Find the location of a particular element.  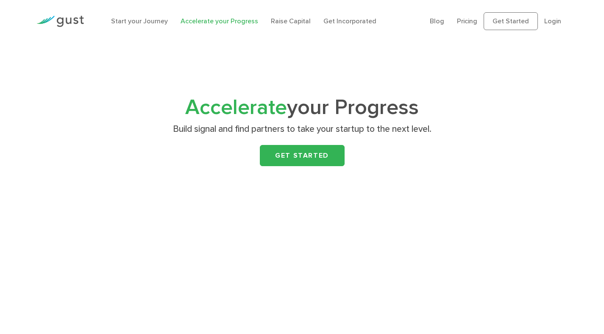

span: Accelerate is located at coordinates (236, 107).